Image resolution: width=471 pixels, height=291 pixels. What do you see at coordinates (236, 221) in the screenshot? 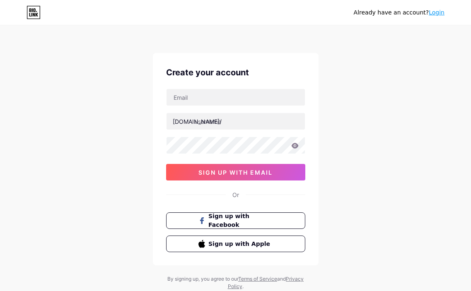
I see `button: Sign up with Facebook` at bounding box center [236, 221].